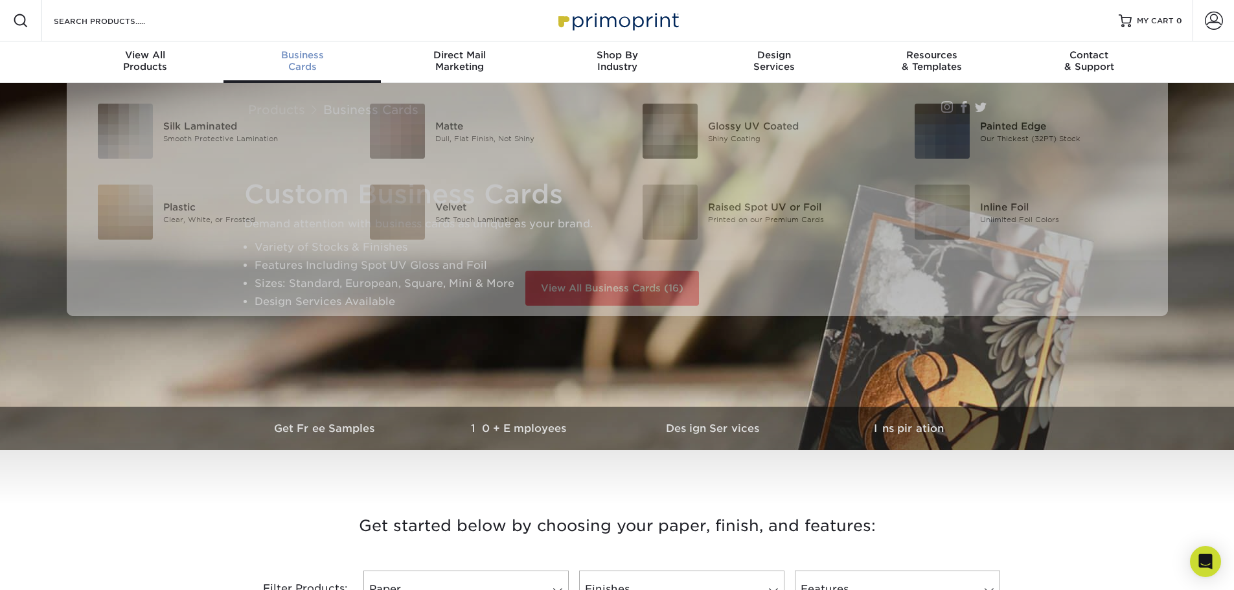 This screenshot has height=590, width=1234. What do you see at coordinates (670, 131) in the screenshot?
I see `img: Glossy UV Coated Business Cards` at bounding box center [670, 131].